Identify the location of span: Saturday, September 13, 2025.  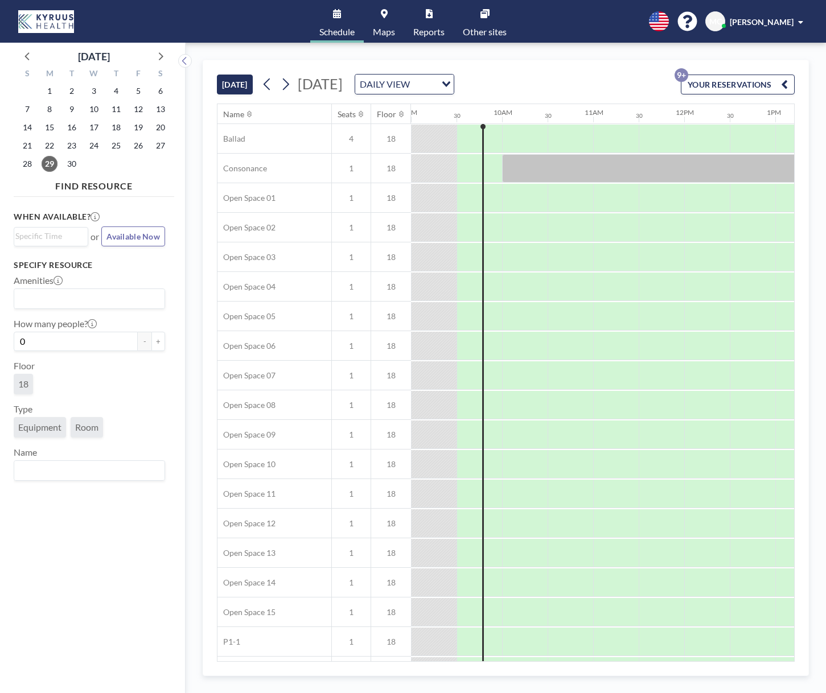
(160, 109).